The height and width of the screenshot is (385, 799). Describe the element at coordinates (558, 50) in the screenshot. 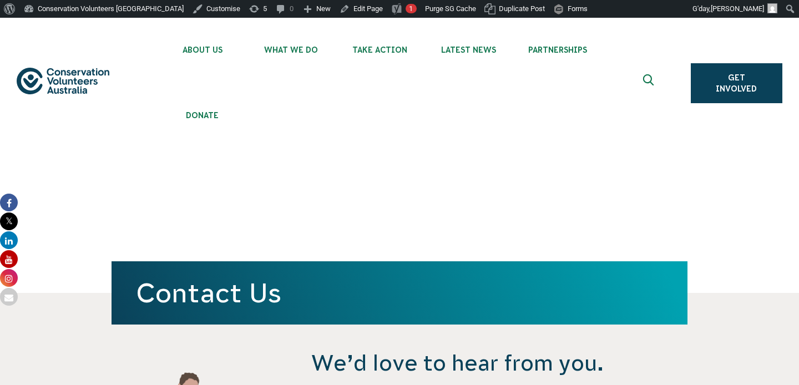

I see `span: Partnerships` at that location.